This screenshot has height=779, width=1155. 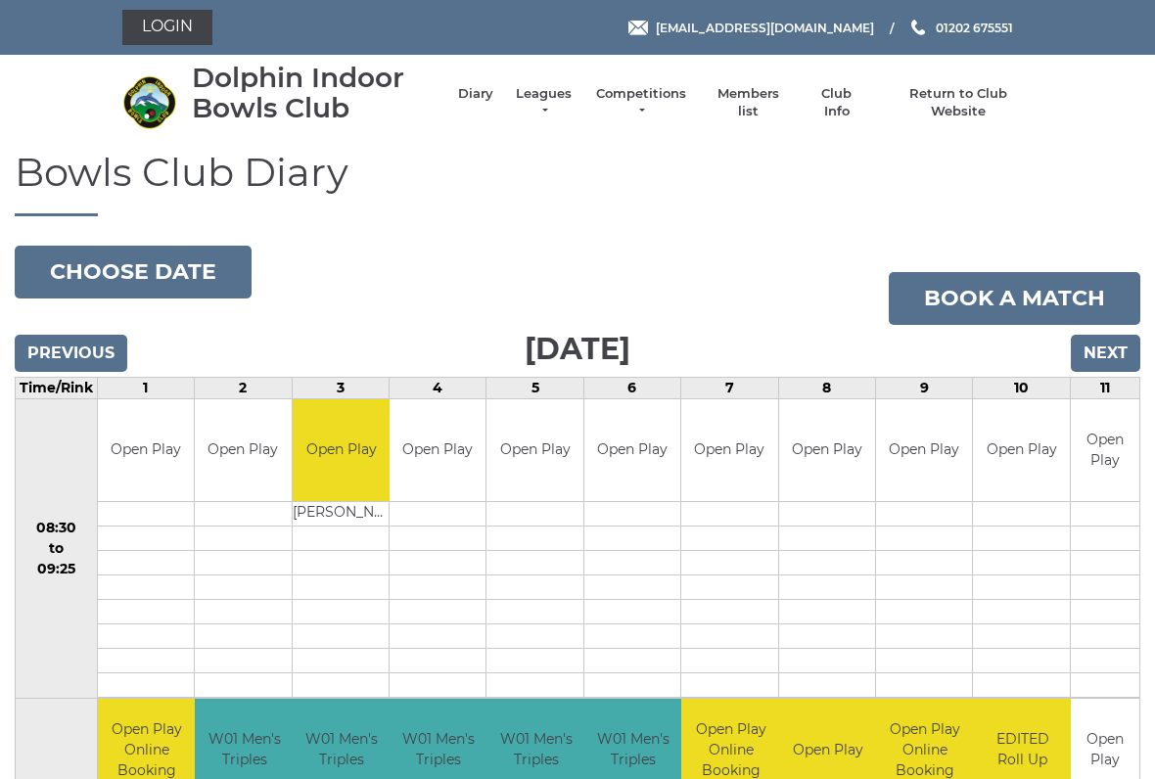 I want to click on td: Time/Rink, so click(x=57, y=388).